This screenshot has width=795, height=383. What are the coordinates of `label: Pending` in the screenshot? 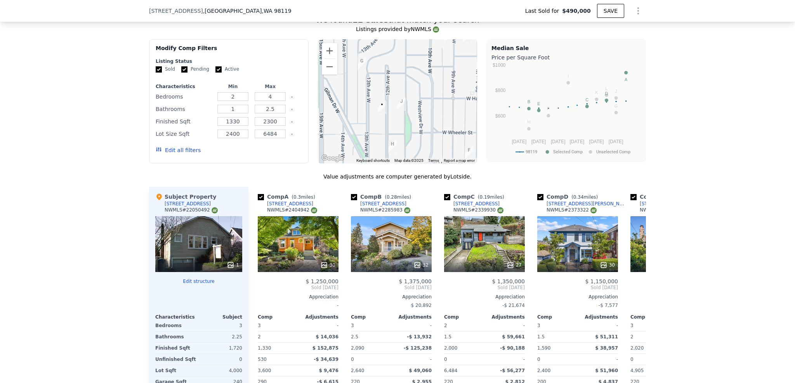 It's located at (195, 69).